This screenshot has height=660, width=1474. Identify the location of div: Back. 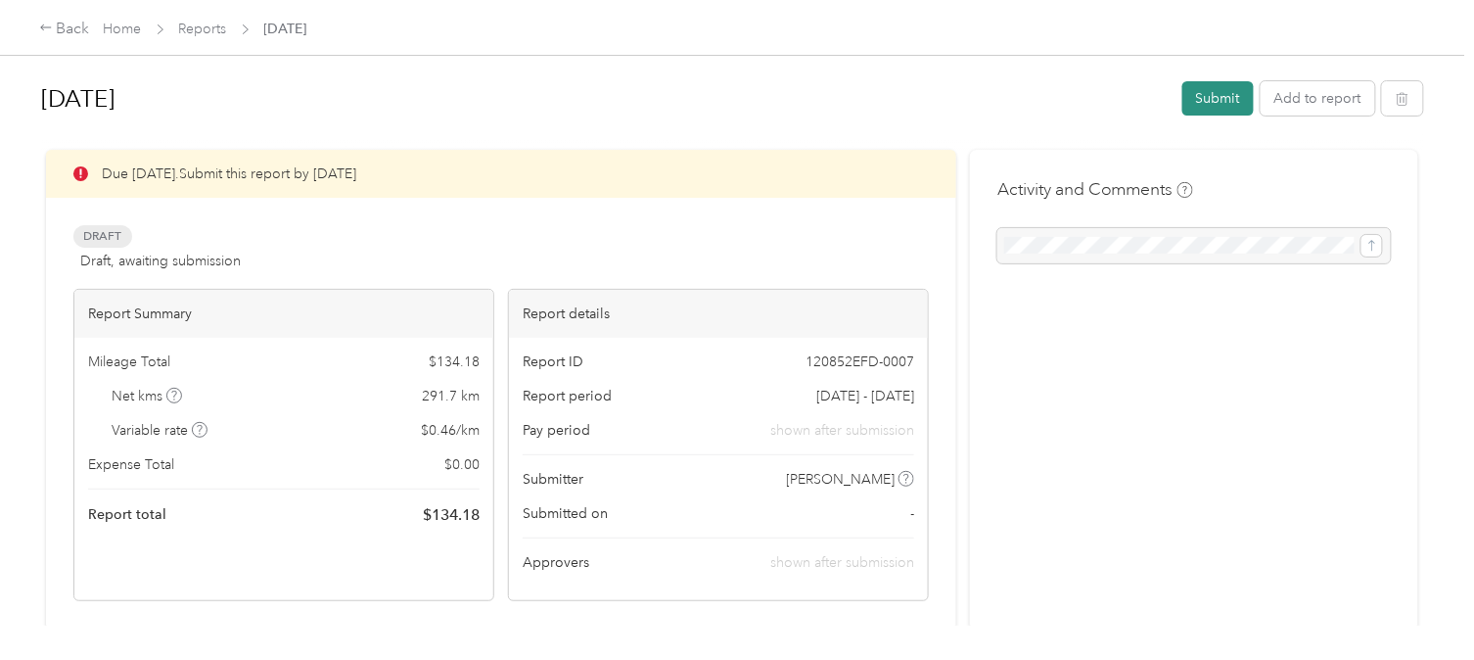
(65, 29).